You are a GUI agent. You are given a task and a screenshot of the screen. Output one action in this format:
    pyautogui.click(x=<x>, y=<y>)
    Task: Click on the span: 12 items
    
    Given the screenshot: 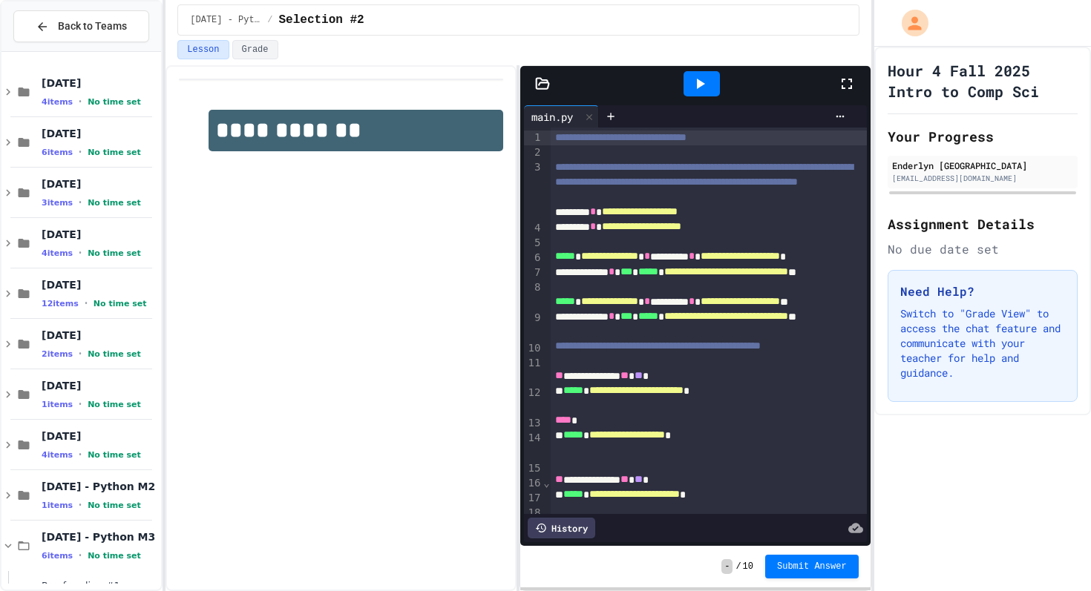 What is the action you would take?
    pyautogui.click(x=60, y=304)
    